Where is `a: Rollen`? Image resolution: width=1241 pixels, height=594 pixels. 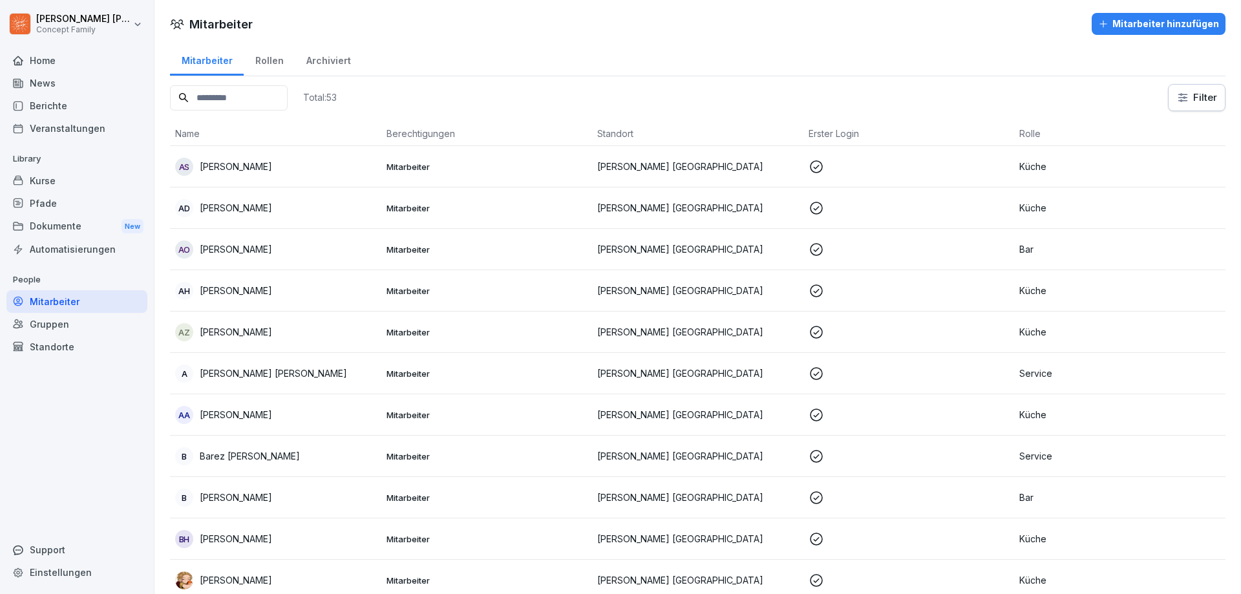
a: Rollen is located at coordinates (269, 59).